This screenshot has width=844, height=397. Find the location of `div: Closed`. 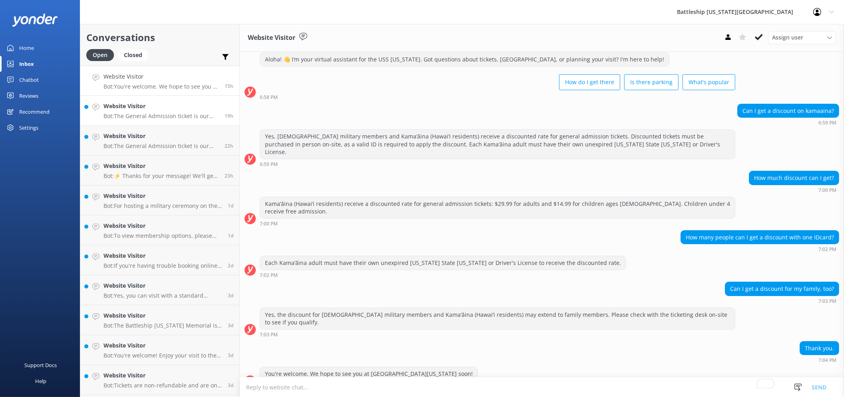

div: Closed is located at coordinates (133, 55).